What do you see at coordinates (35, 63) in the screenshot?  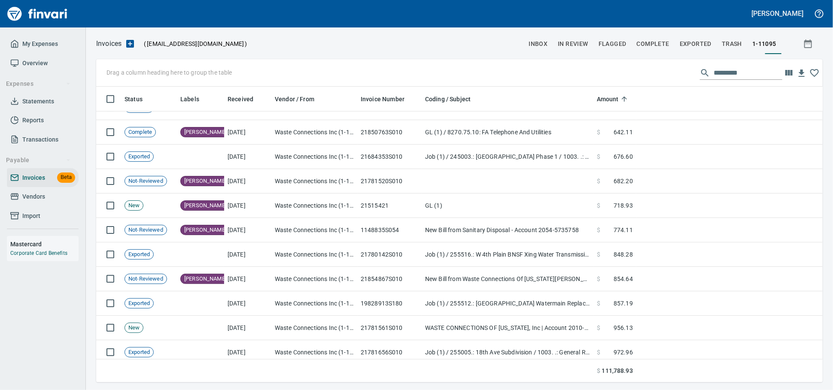 I see `span: Overview` at bounding box center [35, 63].